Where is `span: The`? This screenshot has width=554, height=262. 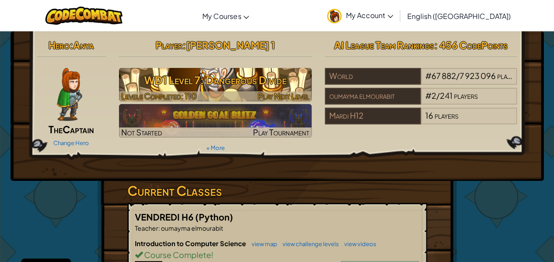
span: The is located at coordinates (56, 129).